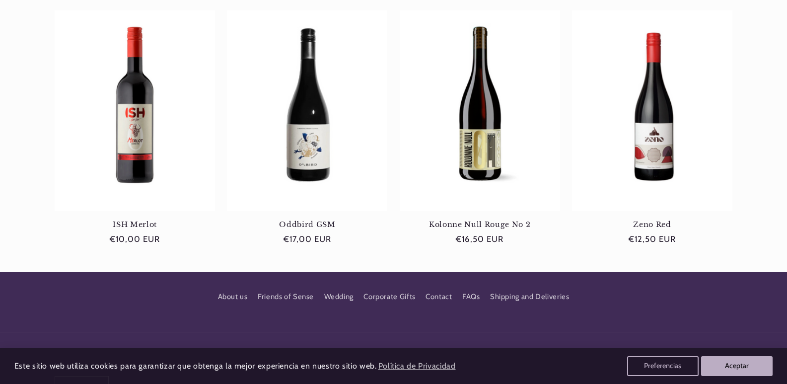  I want to click on a: ISH Merlot, so click(135, 224).